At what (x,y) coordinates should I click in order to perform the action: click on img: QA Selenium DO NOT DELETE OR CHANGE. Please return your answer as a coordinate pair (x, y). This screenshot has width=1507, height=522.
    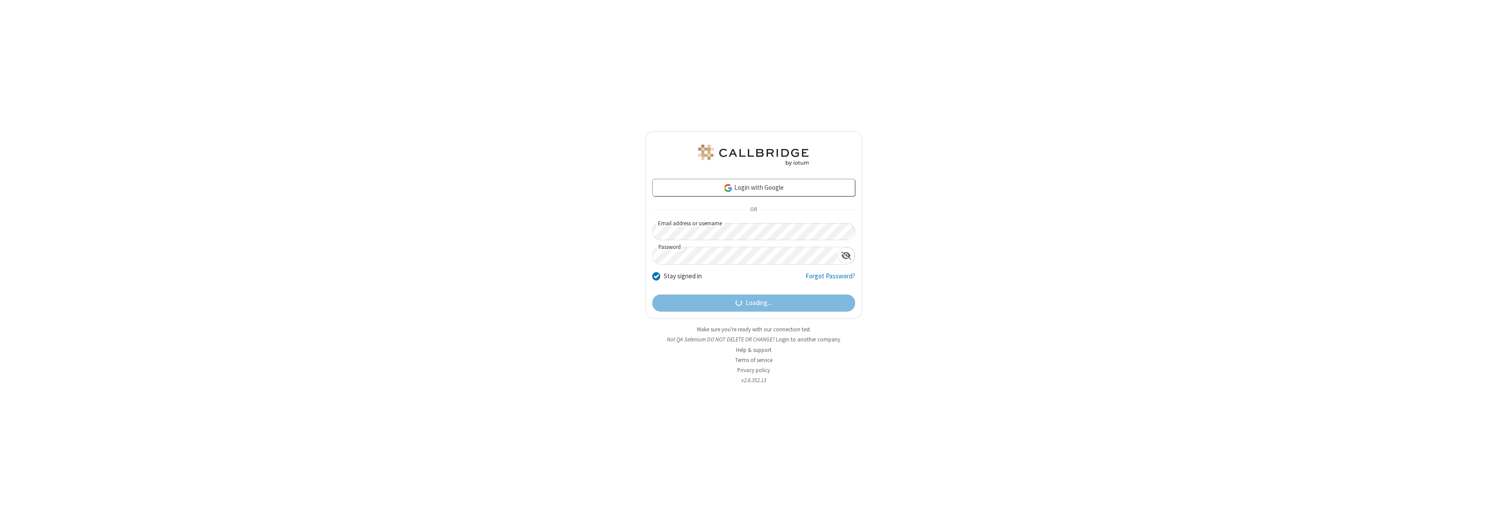
    Looking at the image, I should click on (753, 155).